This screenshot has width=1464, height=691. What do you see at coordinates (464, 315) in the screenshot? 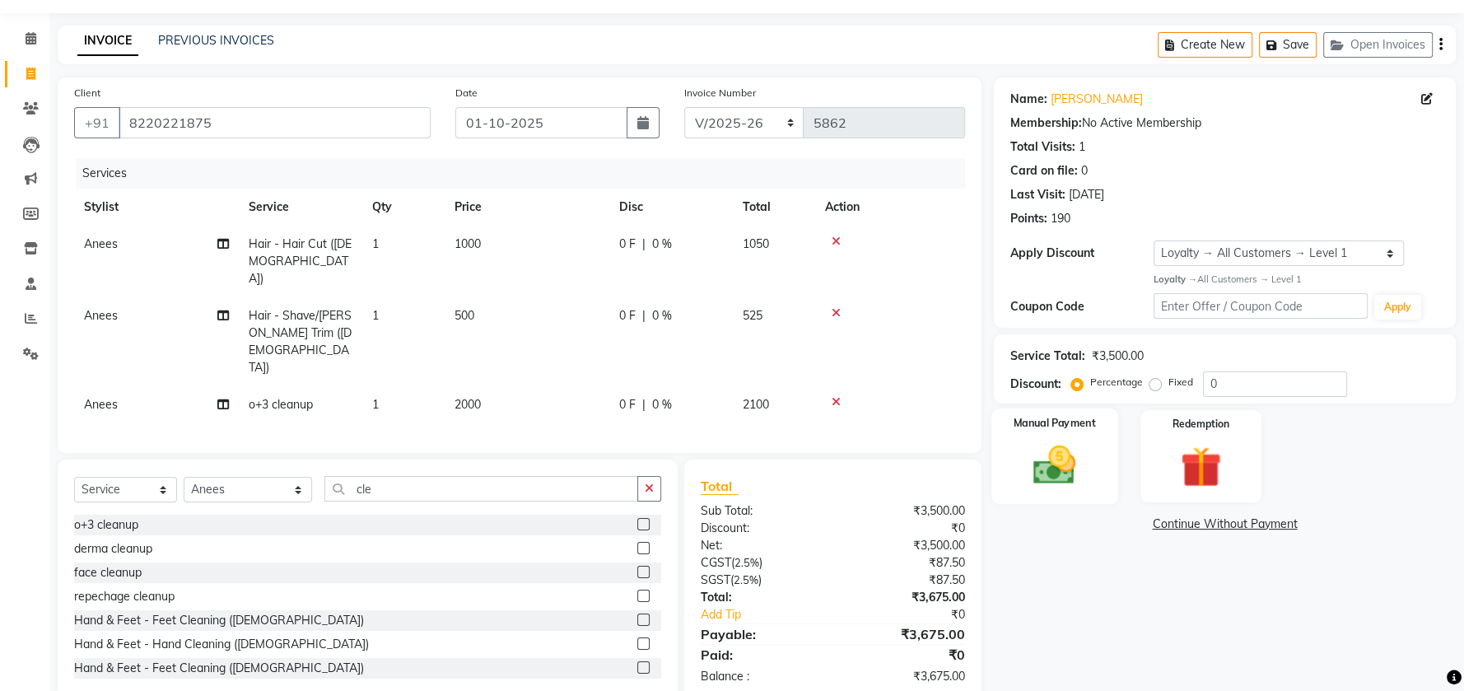
I see `span: 500` at bounding box center [464, 315].